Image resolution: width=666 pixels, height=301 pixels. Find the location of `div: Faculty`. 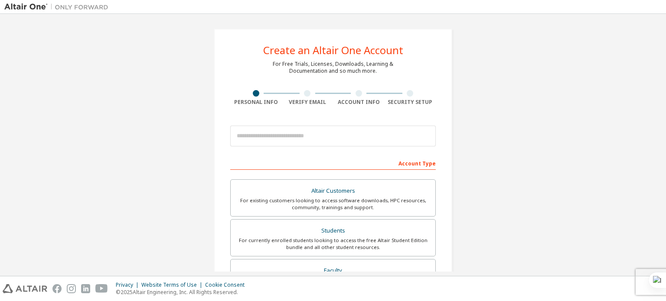

div: Faculty is located at coordinates (333, 271).